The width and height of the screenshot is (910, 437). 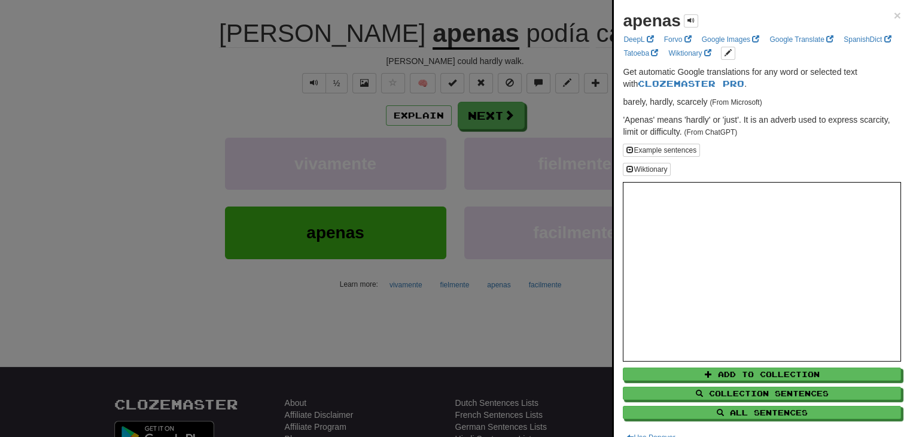 I want to click on a: Forvo, so click(x=678, y=39).